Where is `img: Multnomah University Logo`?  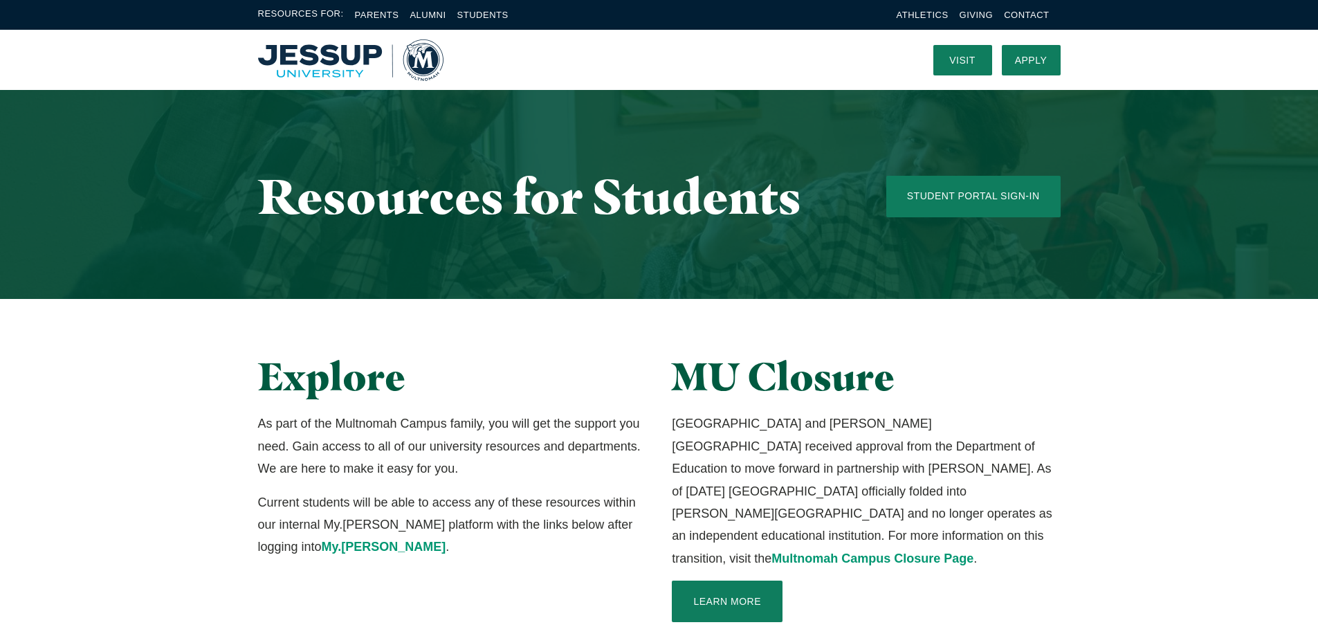 img: Multnomah University Logo is located at coordinates (351, 60).